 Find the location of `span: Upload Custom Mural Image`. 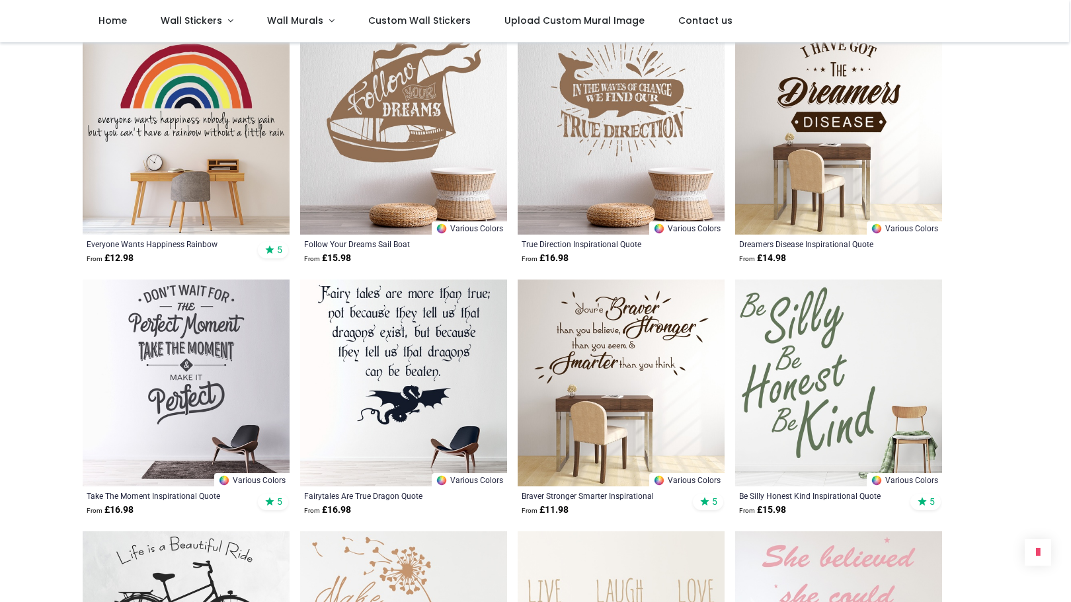

span: Upload Custom Mural Image is located at coordinates (574, 20).